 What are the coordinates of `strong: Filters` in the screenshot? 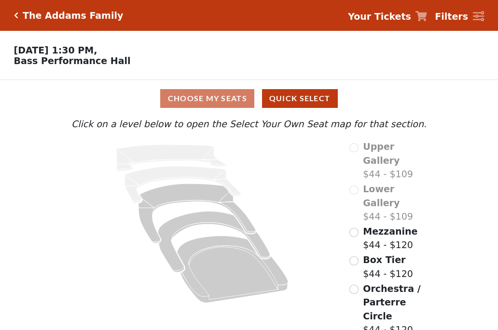 It's located at (451, 16).